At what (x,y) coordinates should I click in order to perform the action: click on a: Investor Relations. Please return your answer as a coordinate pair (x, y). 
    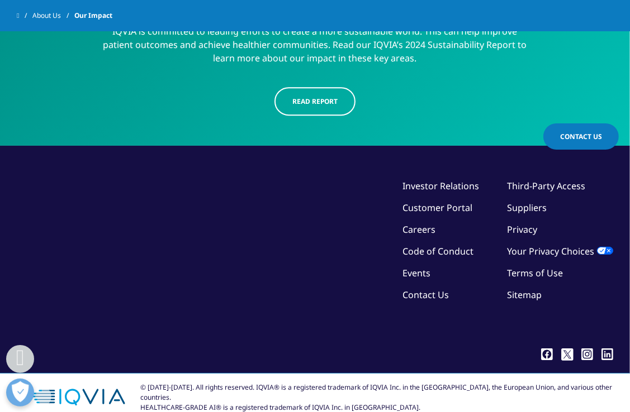
    Looking at the image, I should click on (440, 186).